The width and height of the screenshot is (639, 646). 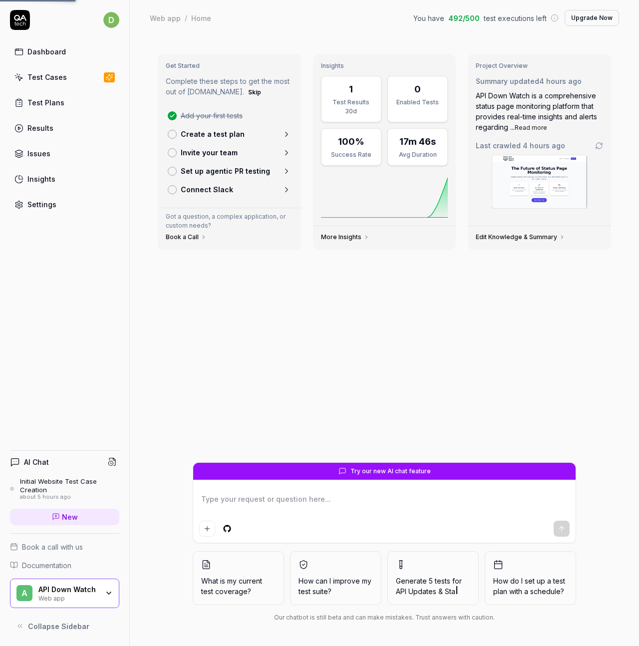 I want to click on div: Dashboard, so click(x=46, y=51).